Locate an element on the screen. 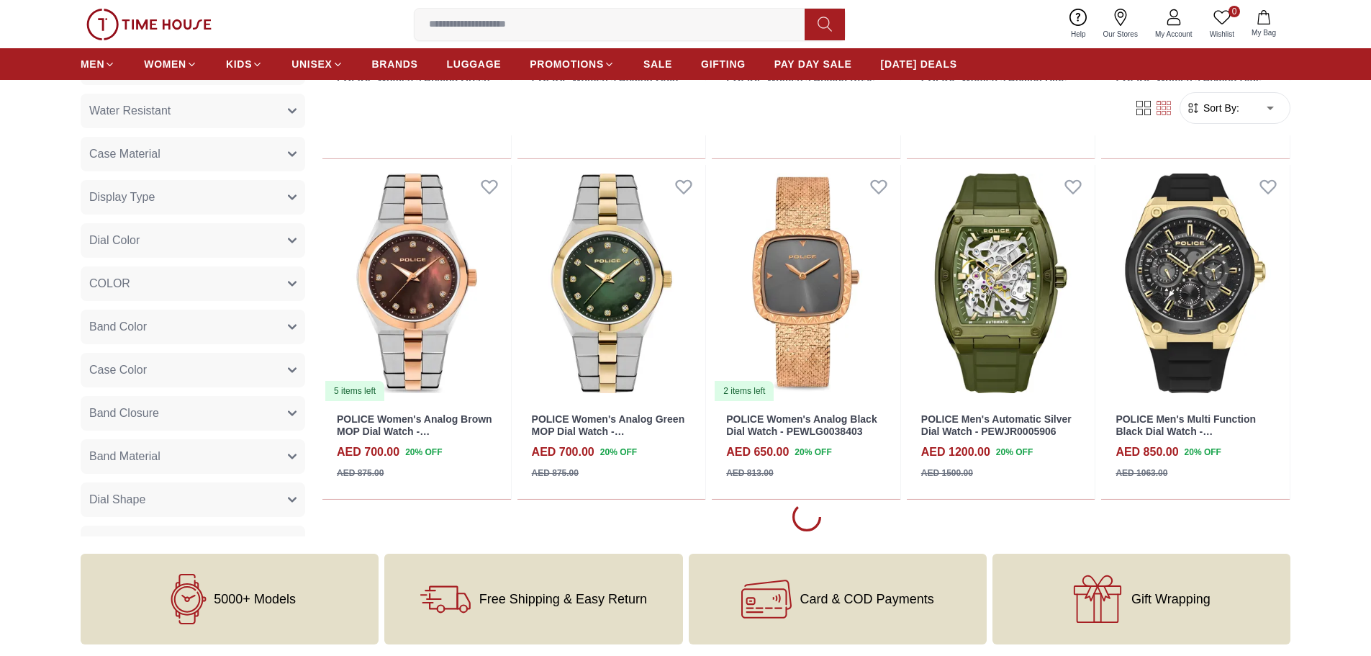  a: MEN is located at coordinates (98, 64).